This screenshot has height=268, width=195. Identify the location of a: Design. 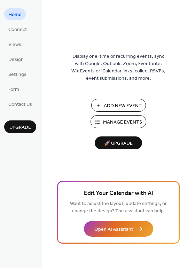
(16, 59).